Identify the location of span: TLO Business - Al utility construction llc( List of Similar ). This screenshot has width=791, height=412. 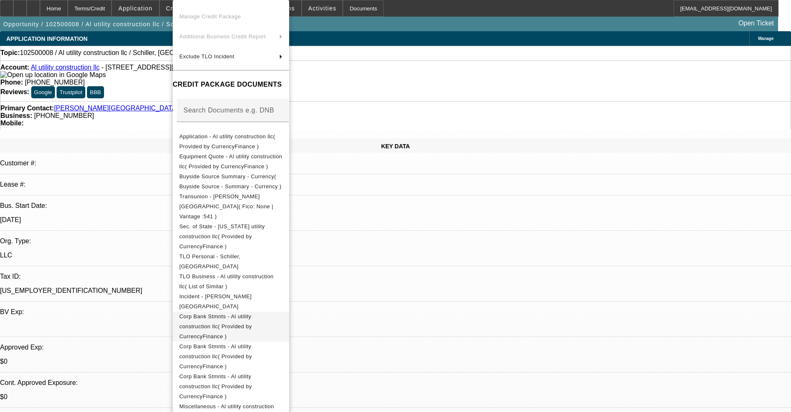
(226, 281).